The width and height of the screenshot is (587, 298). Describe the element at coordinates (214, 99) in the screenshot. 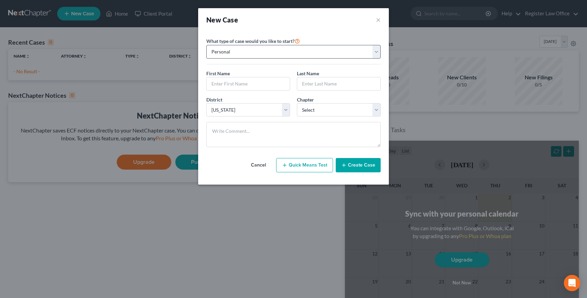

I see `span: District` at that location.